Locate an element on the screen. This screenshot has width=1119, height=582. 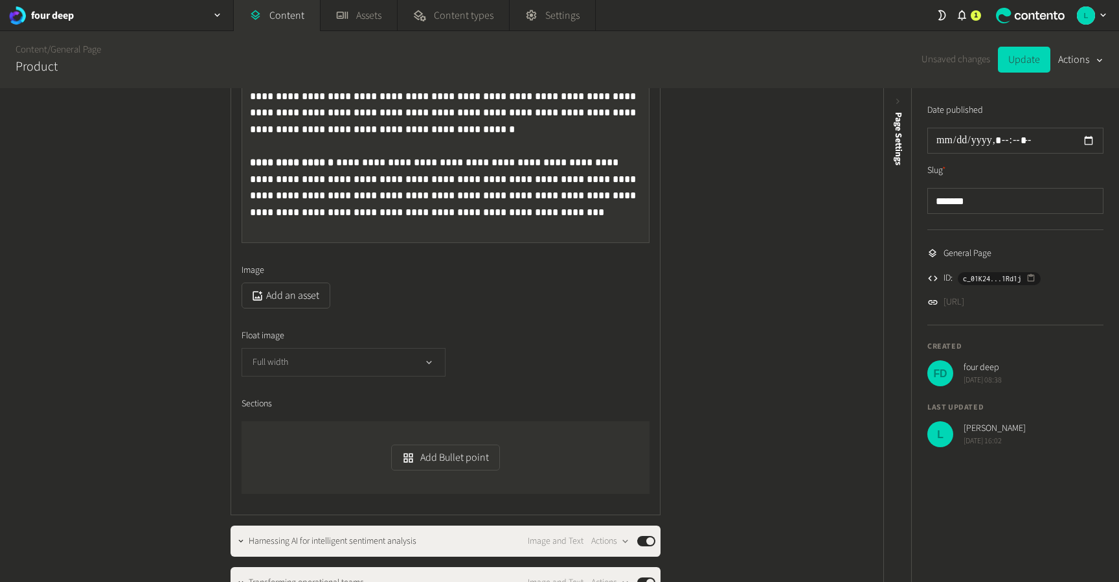
span: Image and Text is located at coordinates (556, 541).